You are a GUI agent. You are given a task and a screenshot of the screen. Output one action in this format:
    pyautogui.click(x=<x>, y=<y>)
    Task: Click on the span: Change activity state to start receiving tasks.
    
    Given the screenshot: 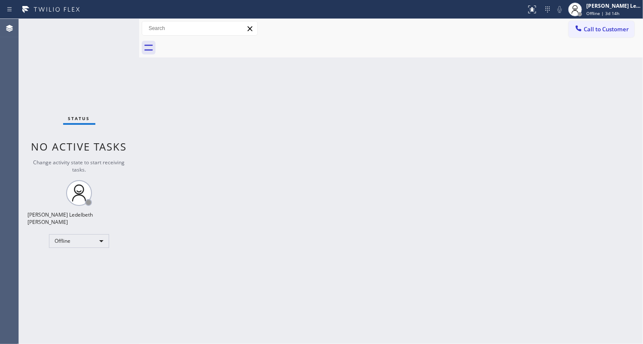 What is the action you would take?
    pyautogui.click(x=79, y=166)
    